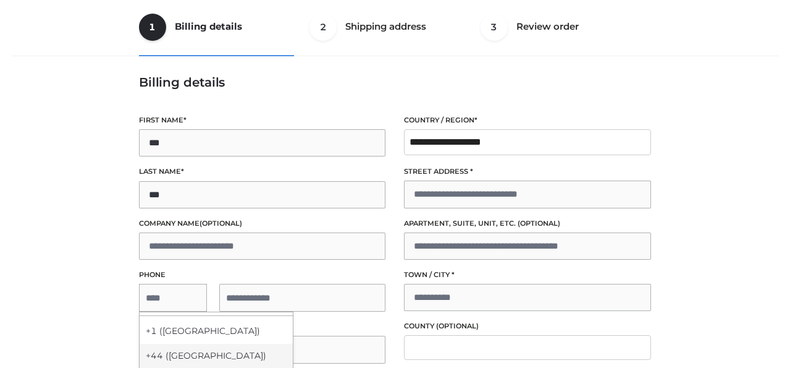  What do you see at coordinates (395, 82) in the screenshot?
I see `h3: Billing details` at bounding box center [395, 82].